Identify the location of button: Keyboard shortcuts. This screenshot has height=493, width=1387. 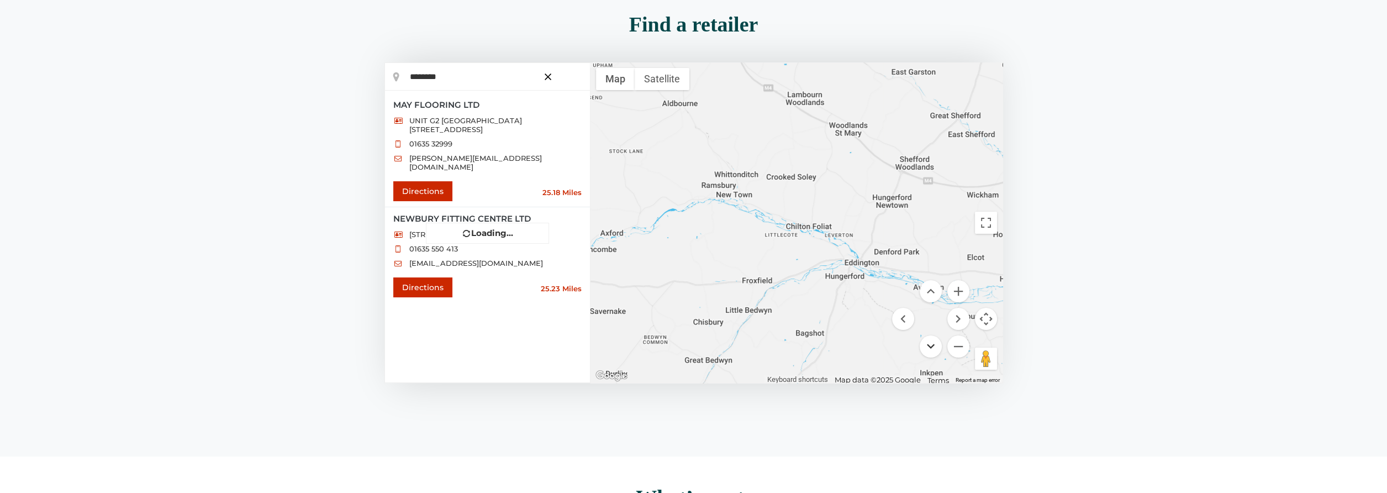
(797, 379).